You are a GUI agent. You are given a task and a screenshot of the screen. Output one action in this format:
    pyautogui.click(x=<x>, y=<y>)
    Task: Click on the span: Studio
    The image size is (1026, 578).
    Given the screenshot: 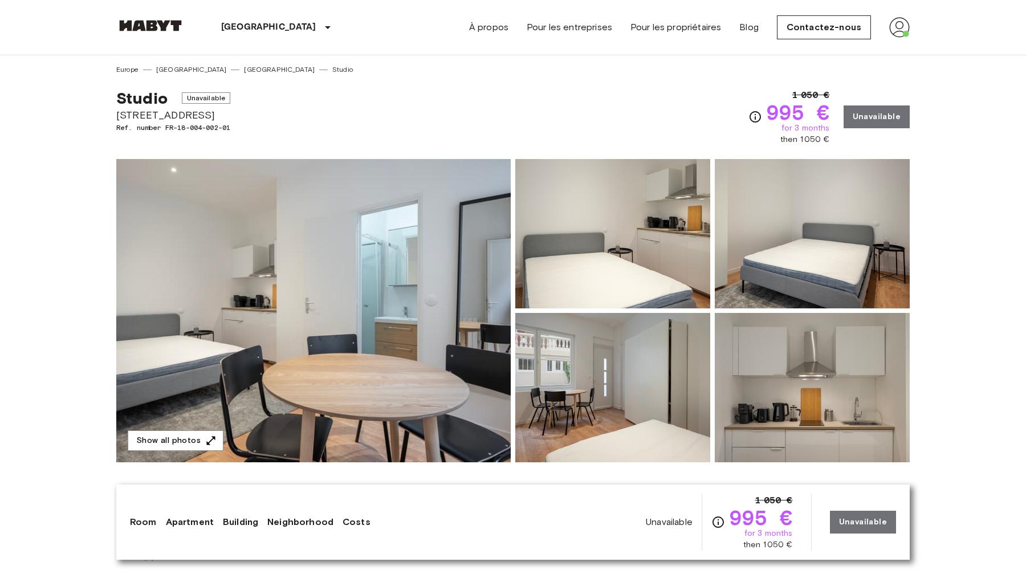 What is the action you would take?
    pyautogui.click(x=142, y=98)
    